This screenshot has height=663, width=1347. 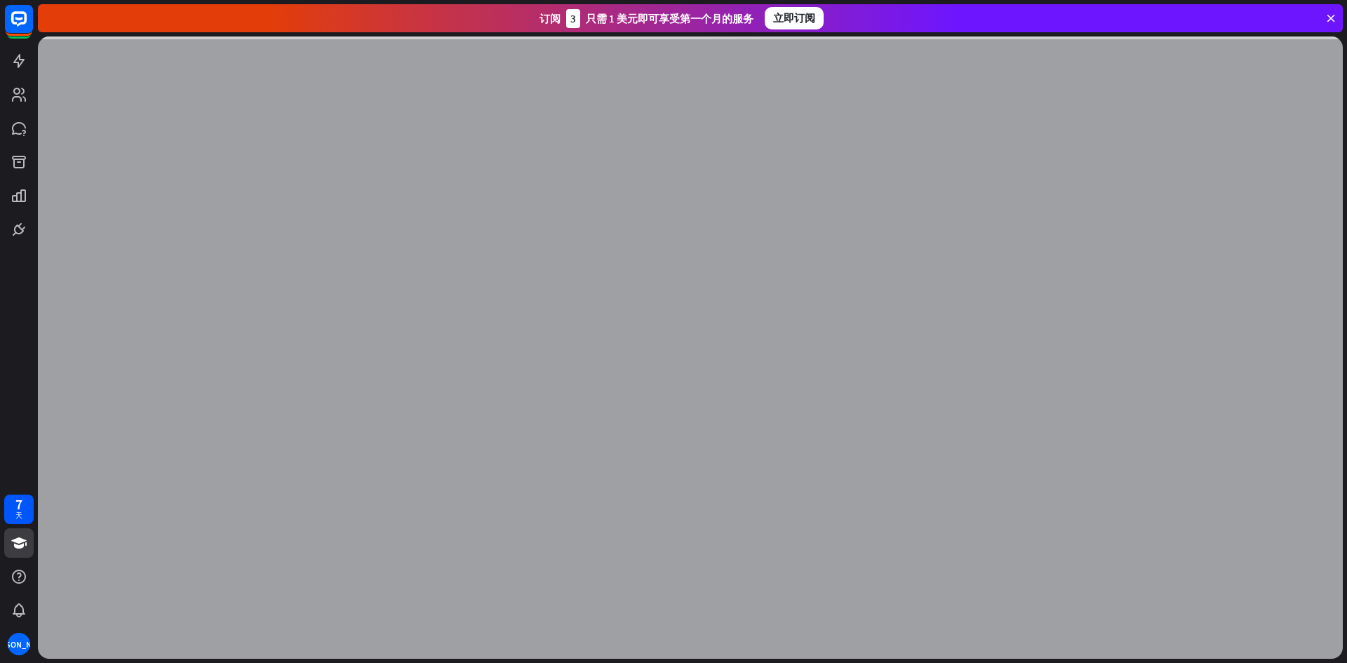 I want to click on font: 只需 1 美元即可享受第一个月的服务, so click(x=669, y=18).